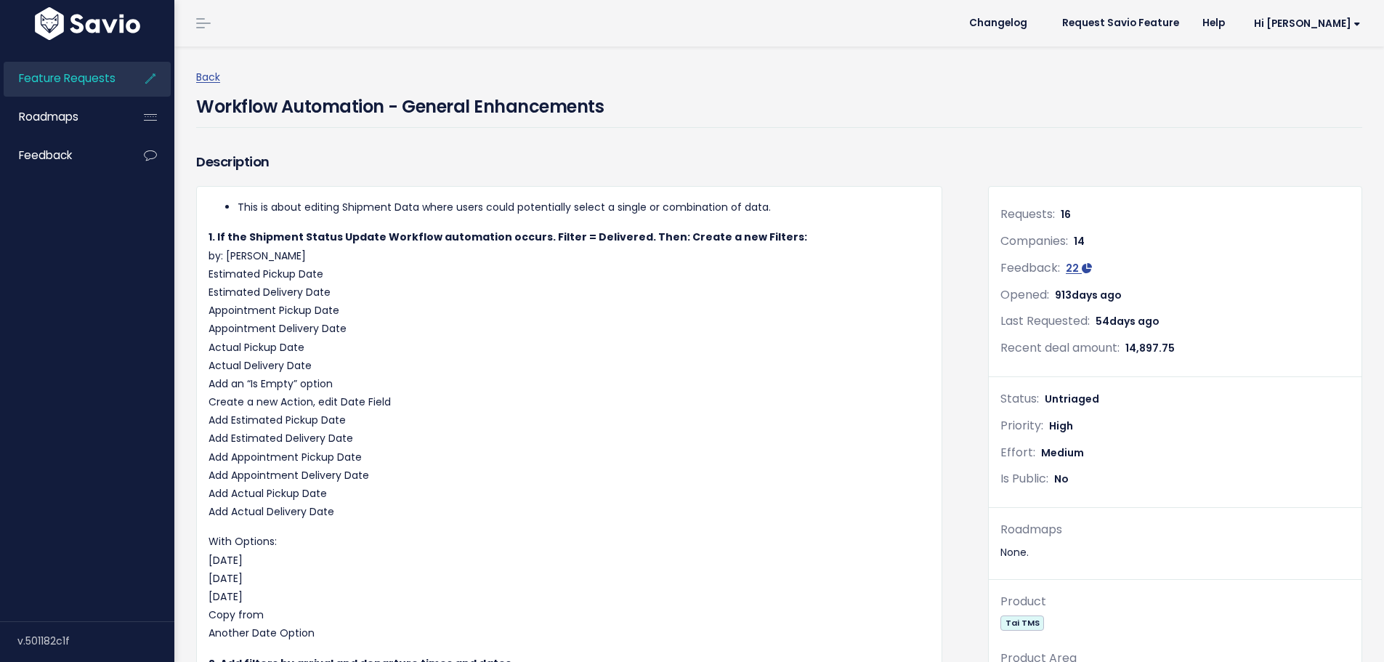 The image size is (1384, 662). I want to click on span: Companies:, so click(1034, 240).